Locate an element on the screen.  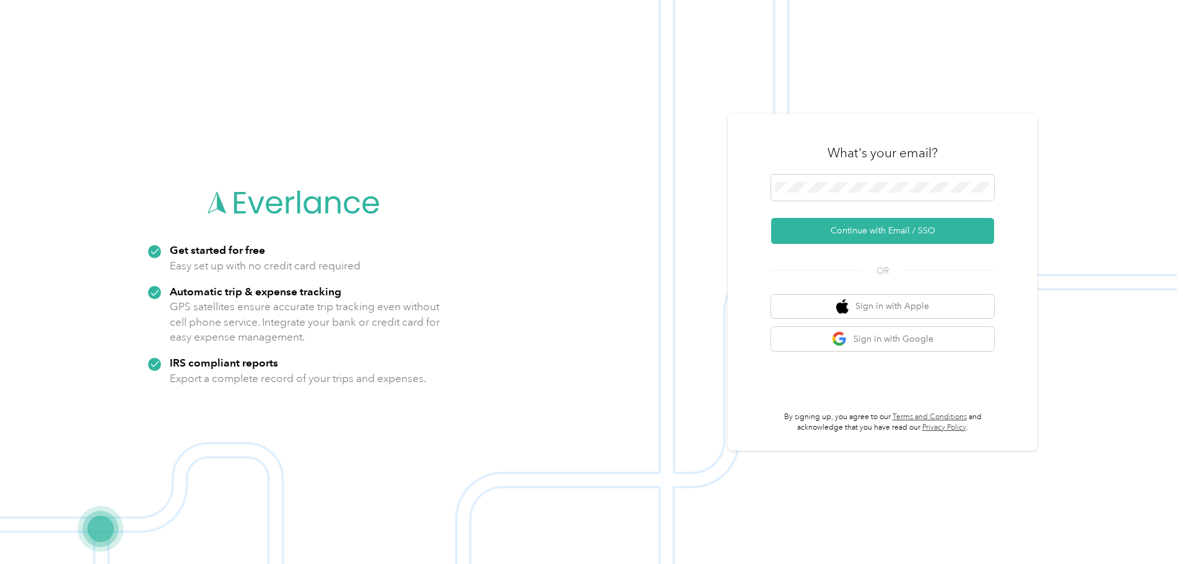
p: By signing up, you agree to our and acknowledge that you have read our . is located at coordinates (883, 422).